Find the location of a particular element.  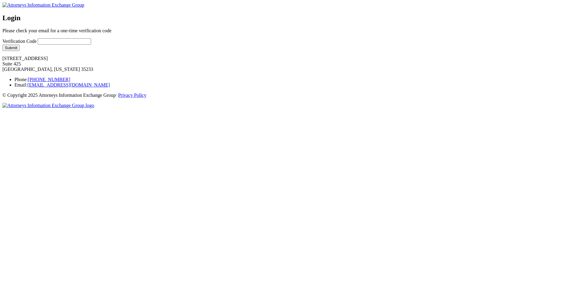

li: Phone: is located at coordinates (296, 80).